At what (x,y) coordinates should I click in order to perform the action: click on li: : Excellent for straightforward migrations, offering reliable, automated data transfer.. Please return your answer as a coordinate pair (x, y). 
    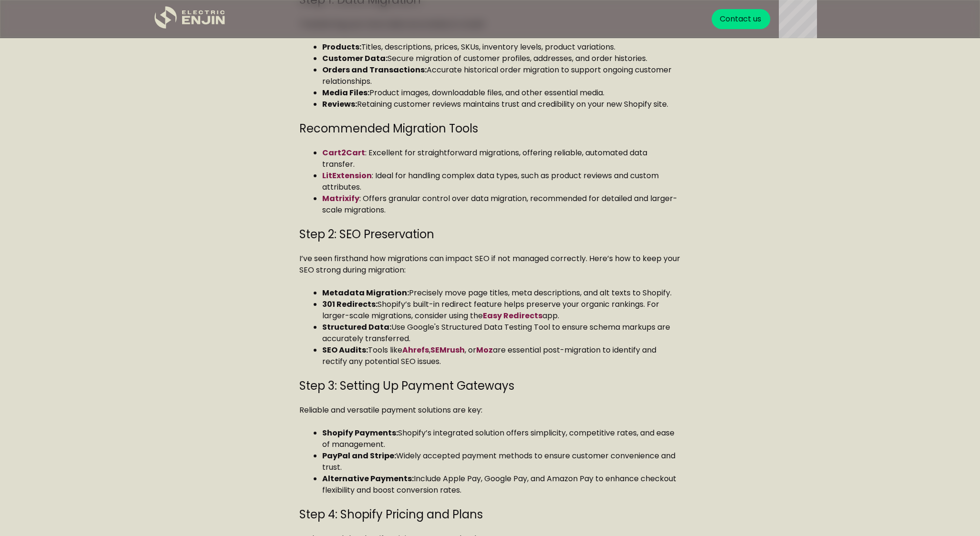
    Looking at the image, I should click on (501, 159).